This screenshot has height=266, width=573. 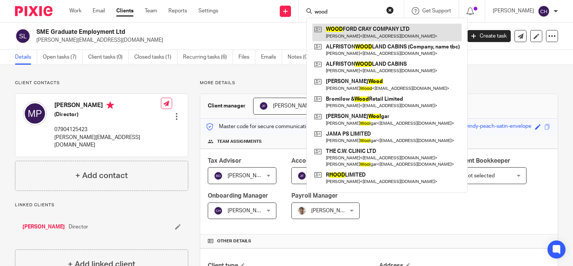 I want to click on span: Client Bookkeeper, so click(x=484, y=161).